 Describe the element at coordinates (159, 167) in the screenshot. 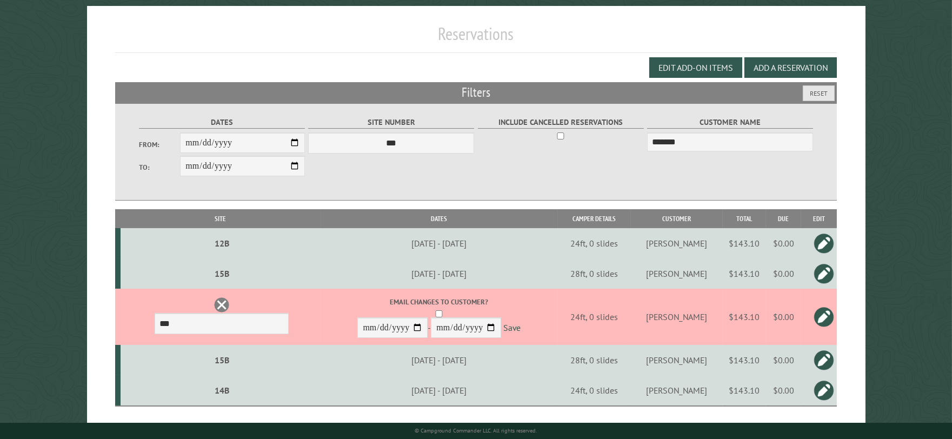

I see `label: To:` at that location.